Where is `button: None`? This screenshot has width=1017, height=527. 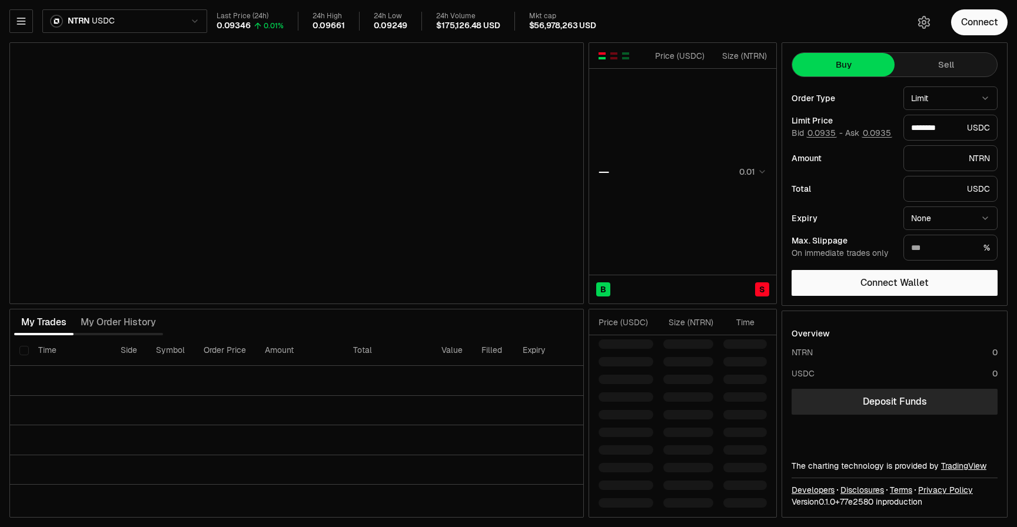 button: None is located at coordinates (951, 218).